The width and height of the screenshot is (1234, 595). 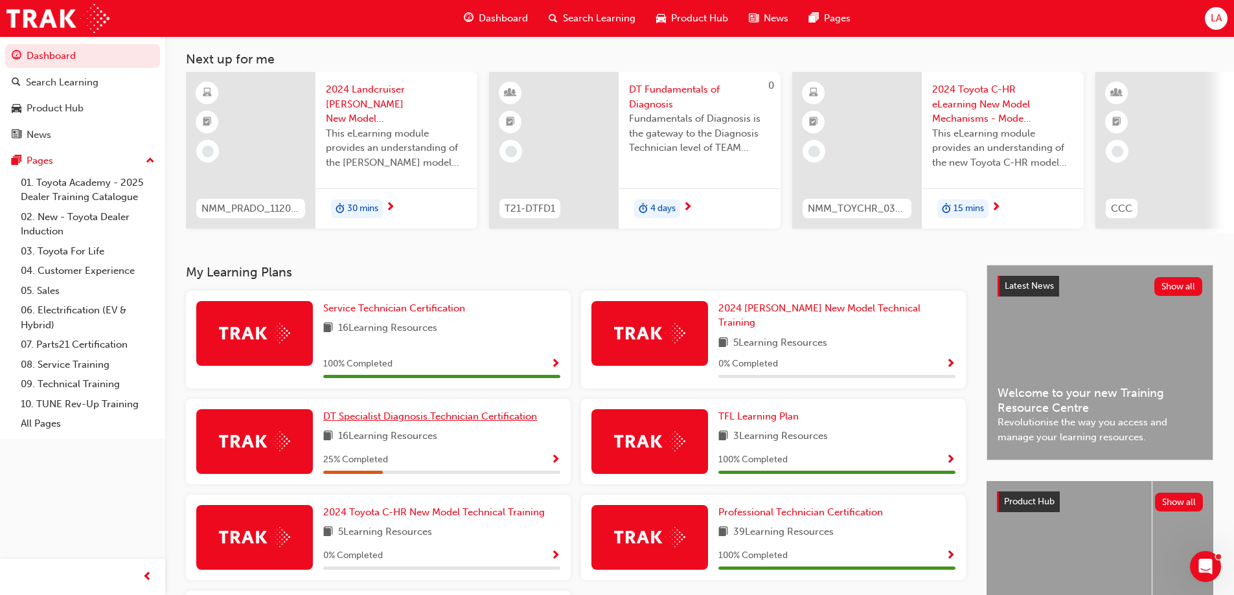 I want to click on a: Dashboard, so click(x=82, y=56).